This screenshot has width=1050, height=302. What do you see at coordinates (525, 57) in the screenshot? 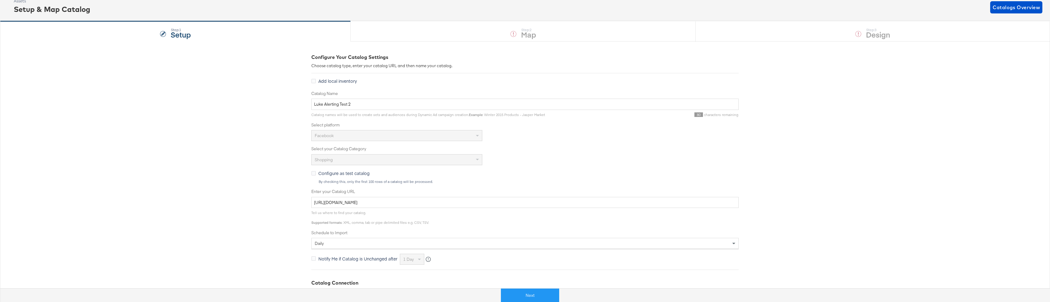
I see `div: Configure Your Catalog Settings` at bounding box center [525, 57].